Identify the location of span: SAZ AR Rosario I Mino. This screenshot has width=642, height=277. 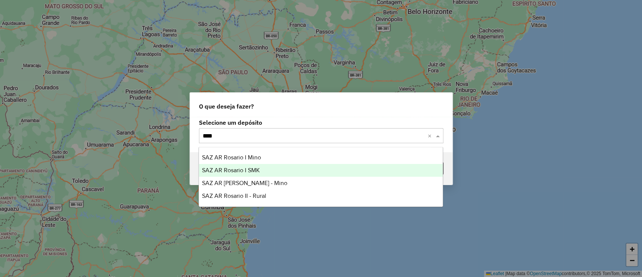
(231, 157).